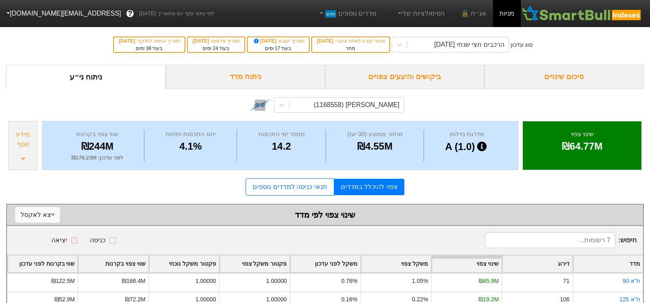  I want to click on img: SmartBull, so click(582, 14).